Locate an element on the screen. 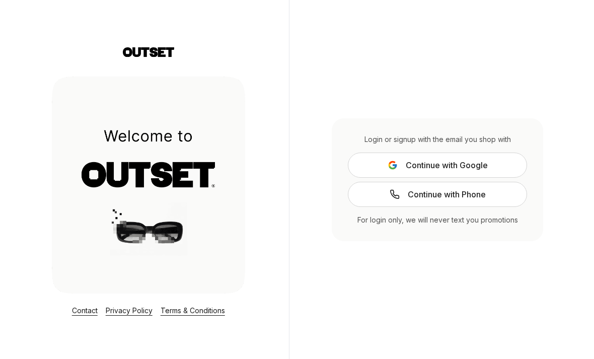 Image resolution: width=594 pixels, height=359 pixels. a: Terms & Conditions is located at coordinates (193, 310).